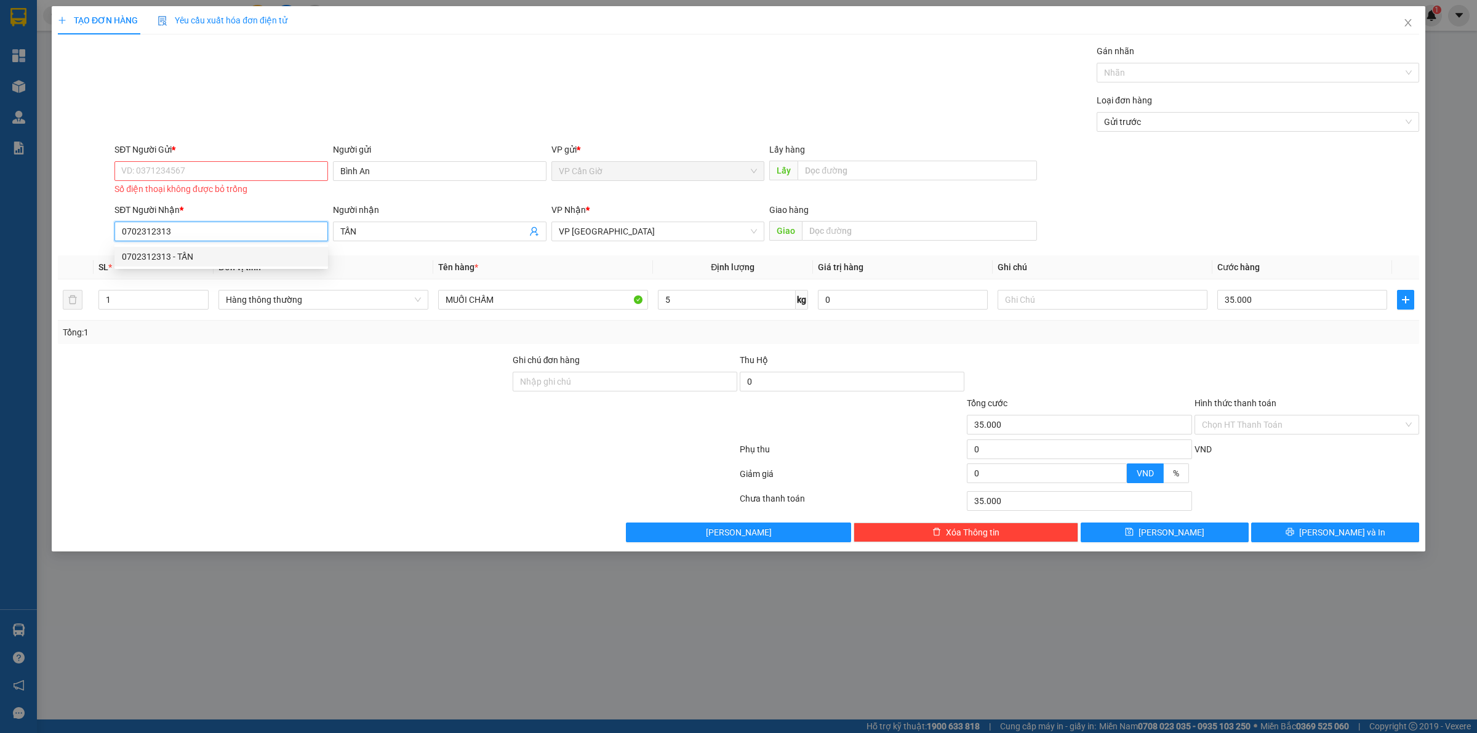  What do you see at coordinates (787, 150) in the screenshot?
I see `span: Lấy hàng` at bounding box center [787, 150].